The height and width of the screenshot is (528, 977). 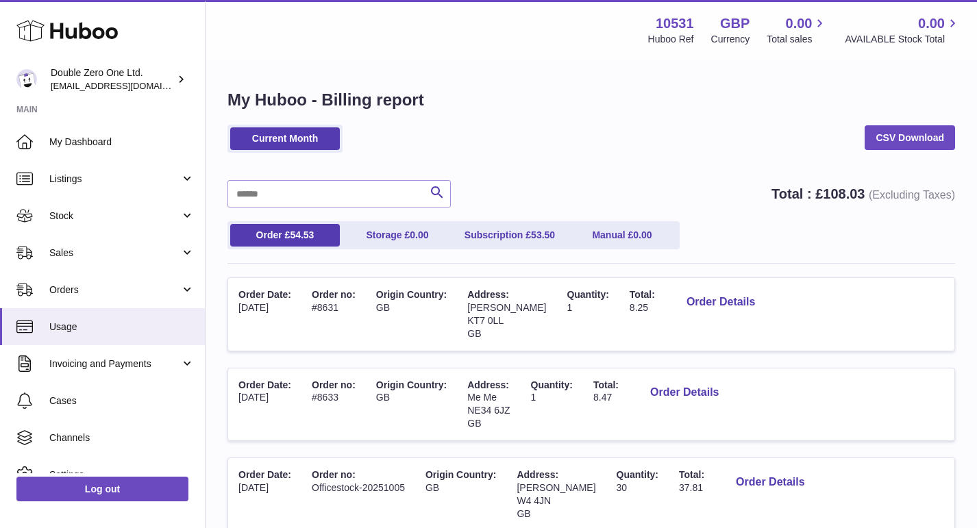 I want to click on span: Orders, so click(x=114, y=290).